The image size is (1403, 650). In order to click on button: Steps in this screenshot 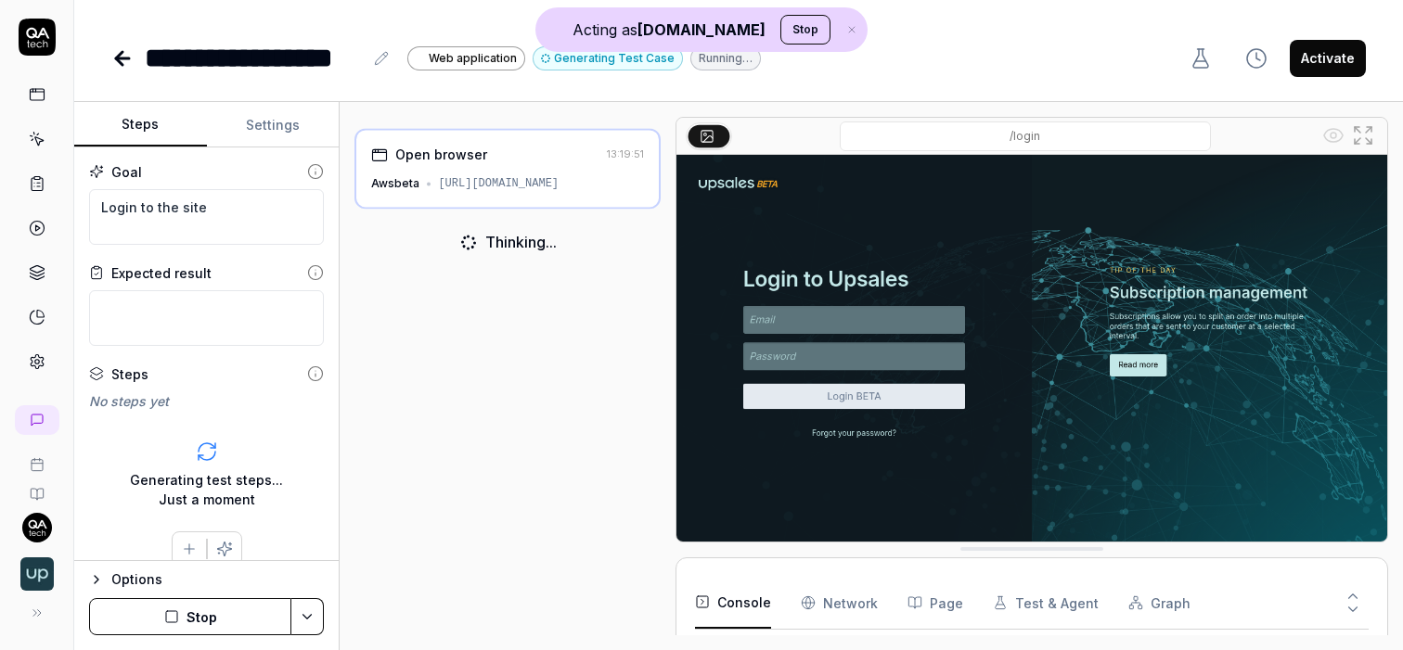, I will do `click(140, 125)`.